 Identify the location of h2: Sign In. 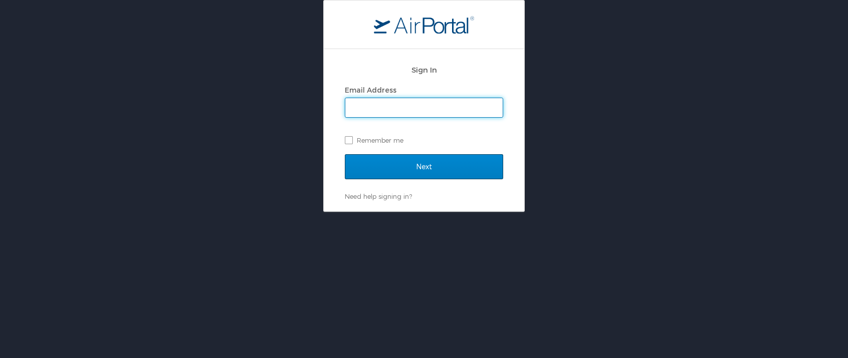
(424, 70).